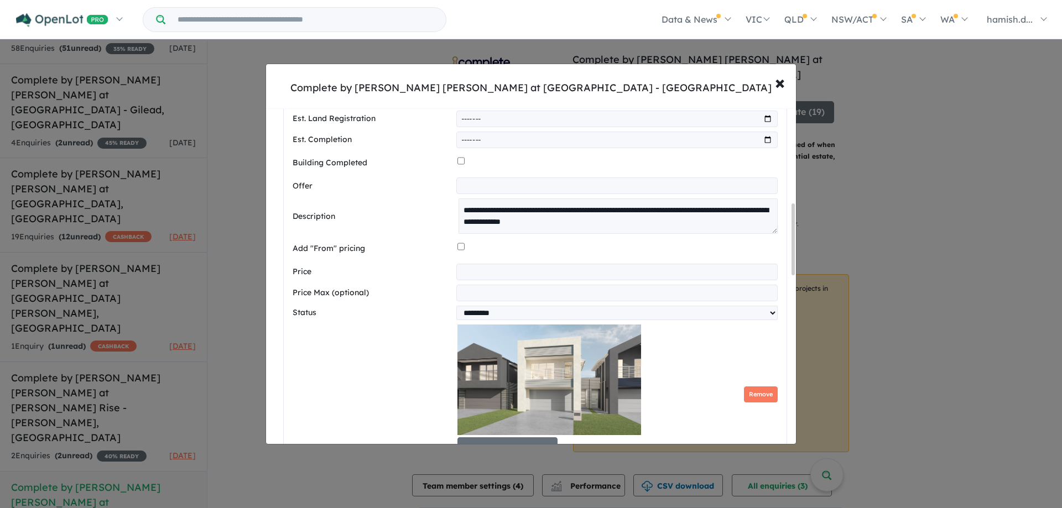  Describe the element at coordinates (372, 140) in the screenshot. I see `label: Est. Completion` at that location.